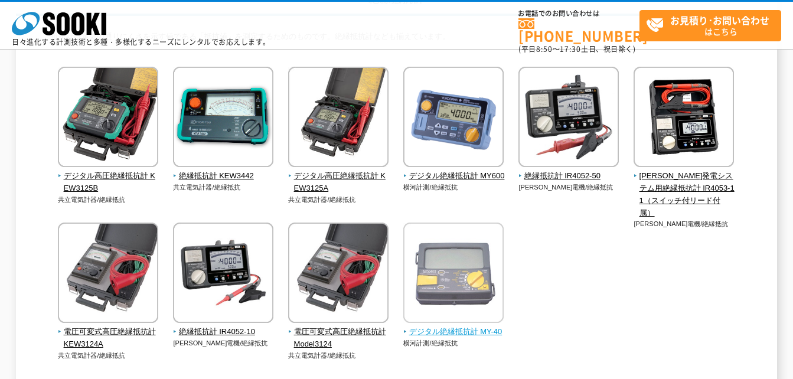 This screenshot has height=379, width=793. What do you see at coordinates (453, 332) in the screenshot?
I see `span: デジタル絶縁抵抗計 MY-40` at bounding box center [453, 332].